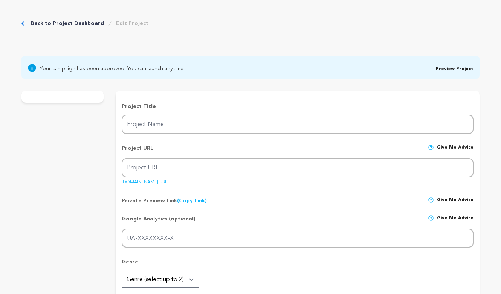  I want to click on p: Project Title, so click(298, 106).